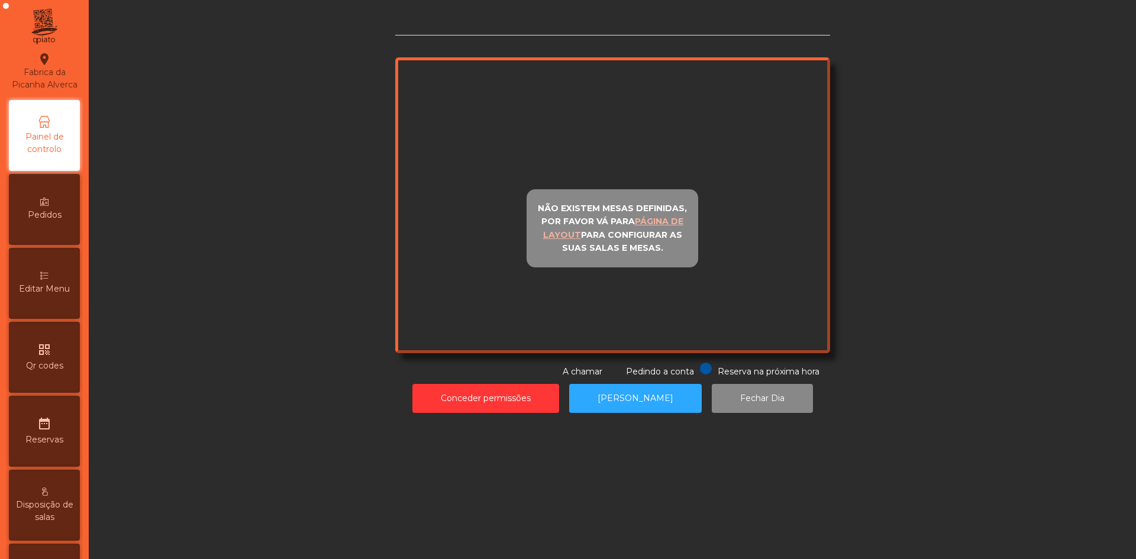  What do you see at coordinates (44, 27) in the screenshot?
I see `img: qpiato` at bounding box center [44, 27].